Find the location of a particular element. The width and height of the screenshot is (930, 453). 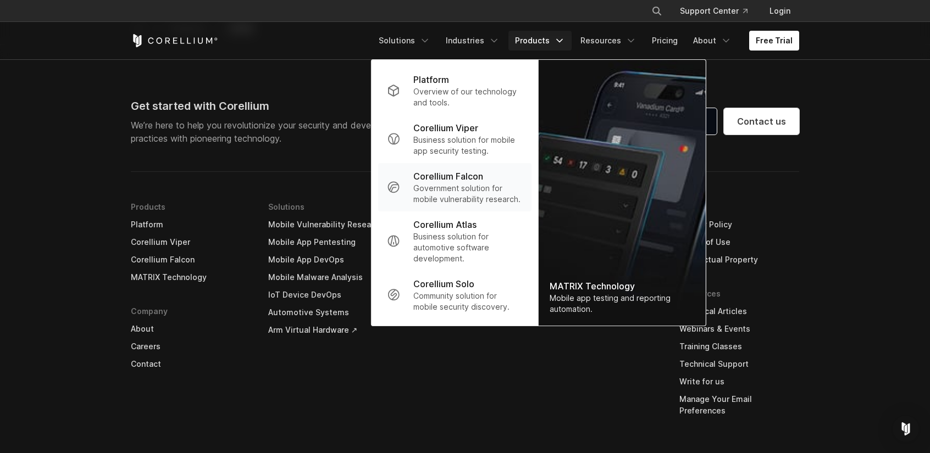

a: Free Trial is located at coordinates (774, 41).